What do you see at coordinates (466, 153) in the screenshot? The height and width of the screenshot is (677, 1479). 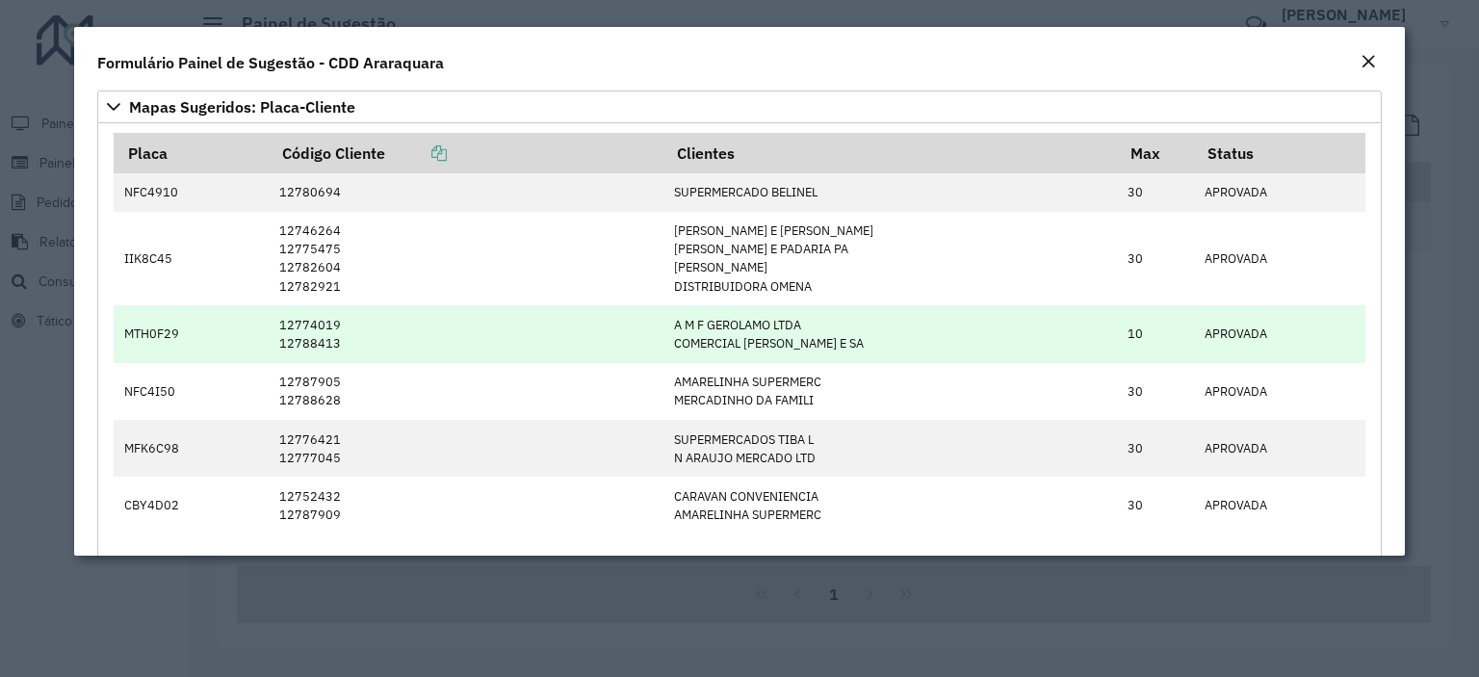 I see `th: Código Cliente` at bounding box center [466, 153].